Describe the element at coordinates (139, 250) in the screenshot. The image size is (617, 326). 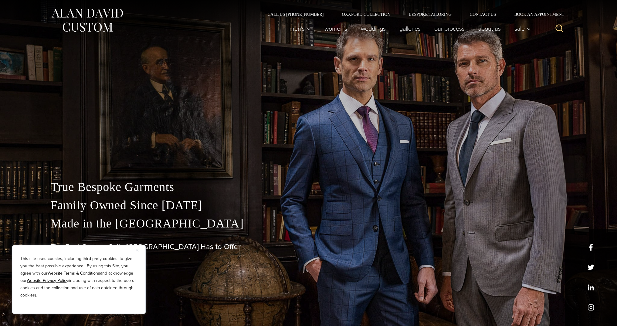
I see `button: Close` at that location.